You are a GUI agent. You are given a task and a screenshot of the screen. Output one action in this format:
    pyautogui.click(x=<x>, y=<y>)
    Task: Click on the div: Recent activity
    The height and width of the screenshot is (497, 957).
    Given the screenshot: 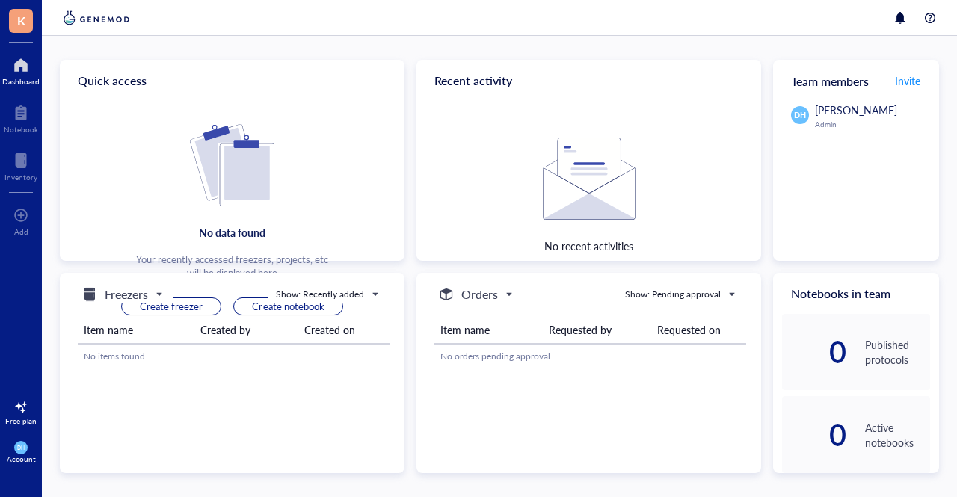 What is the action you would take?
    pyautogui.click(x=589, y=81)
    